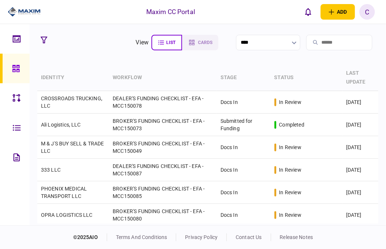 The height and width of the screenshot is (249, 386). What do you see at coordinates (72, 147) in the screenshot?
I see `a: M & J'S BUY SELL & TRADE LLC` at bounding box center [72, 147].